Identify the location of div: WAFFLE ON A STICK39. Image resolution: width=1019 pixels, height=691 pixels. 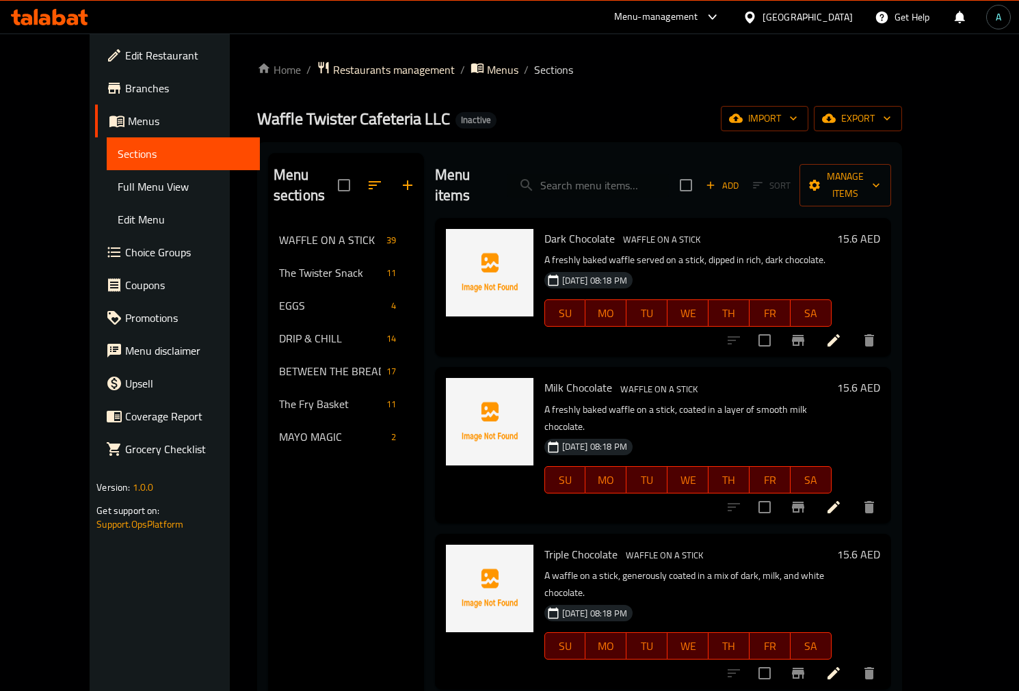
(346, 240).